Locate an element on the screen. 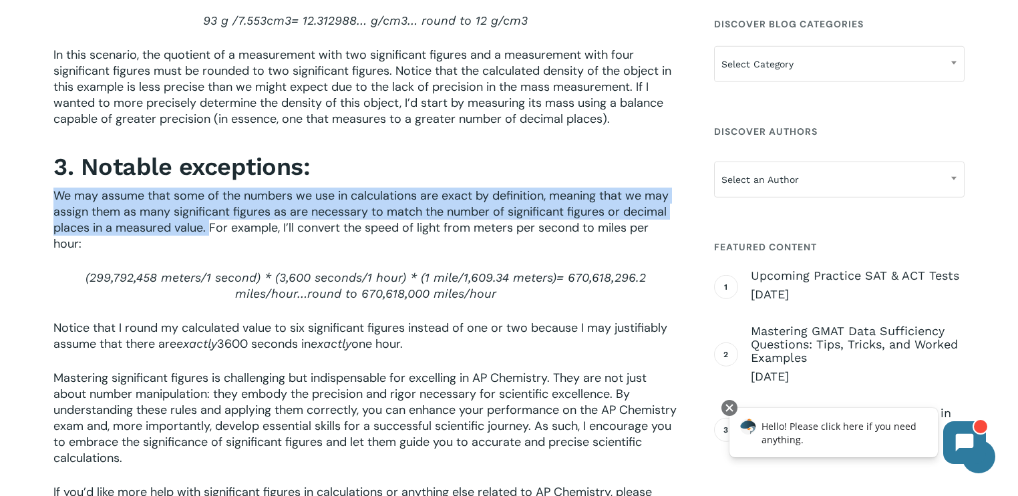  span: 3600 seconds in is located at coordinates (264, 344).